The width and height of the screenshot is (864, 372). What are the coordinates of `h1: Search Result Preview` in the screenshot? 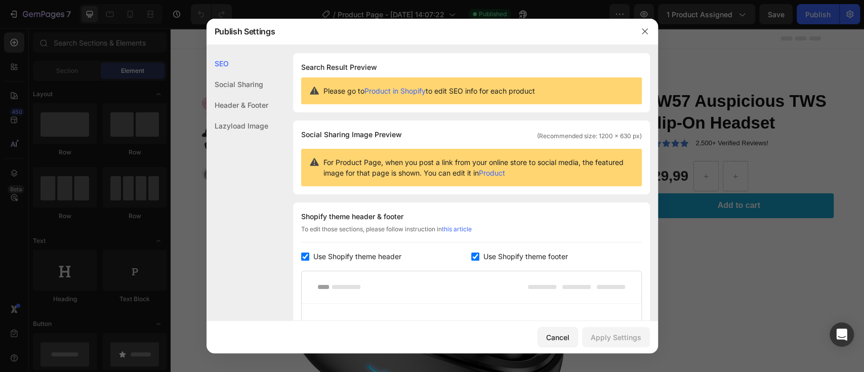 It's located at (471, 67).